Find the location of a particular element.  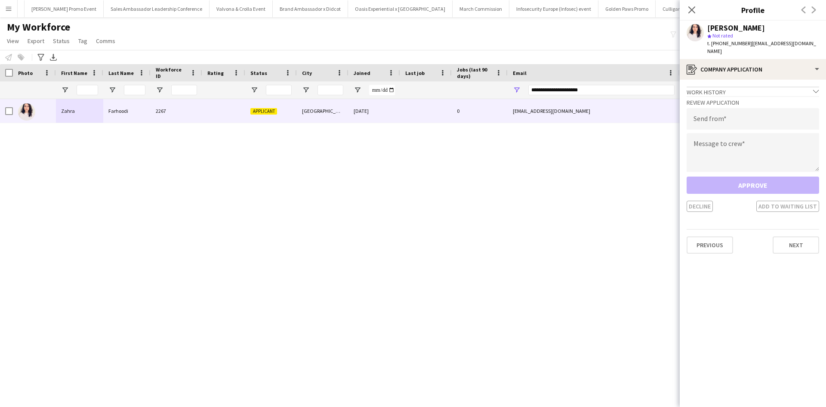

input: First Name Filter Input is located at coordinates (87, 90).